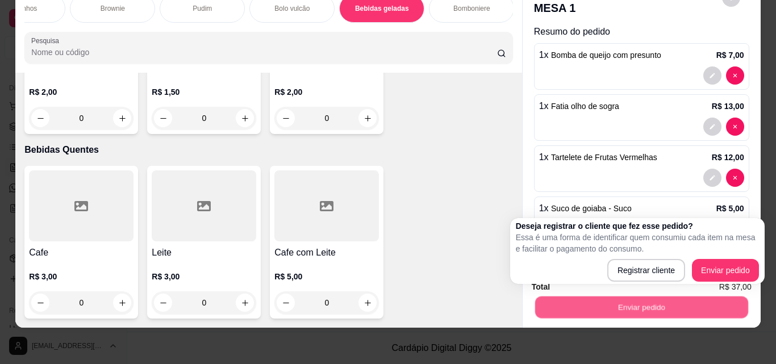 This screenshot has width=776, height=364. I want to click on strong: Total, so click(541, 287).